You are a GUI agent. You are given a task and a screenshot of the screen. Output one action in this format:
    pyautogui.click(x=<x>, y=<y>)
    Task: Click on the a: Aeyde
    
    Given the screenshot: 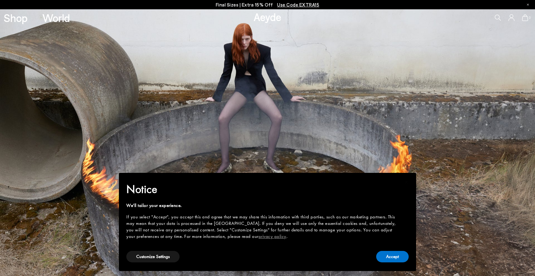 What is the action you would take?
    pyautogui.click(x=267, y=17)
    